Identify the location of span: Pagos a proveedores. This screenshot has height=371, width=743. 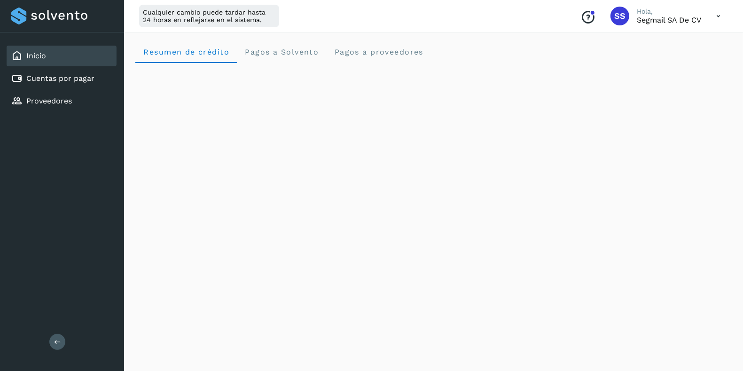
(379, 52).